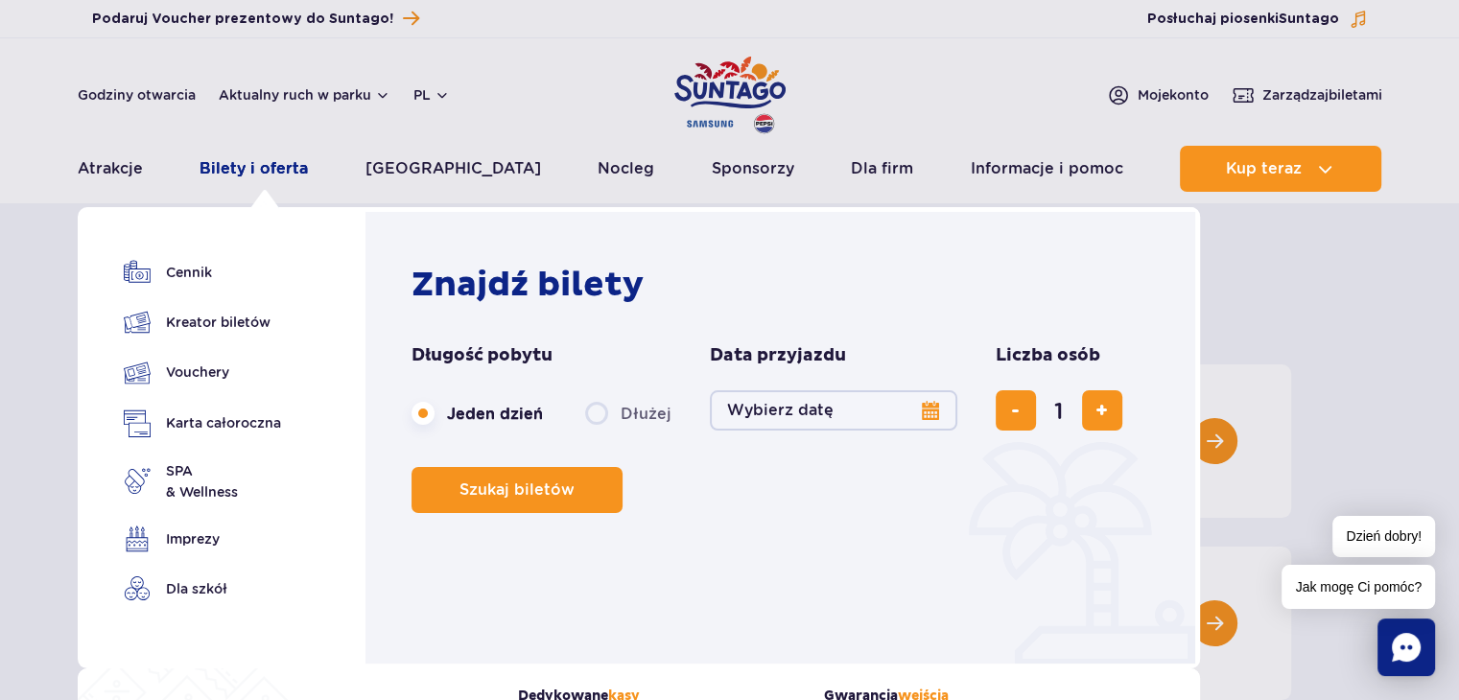 Image resolution: width=1459 pixels, height=700 pixels. Describe the element at coordinates (1281, 169) in the screenshot. I see `button: Kup teraz` at that location.